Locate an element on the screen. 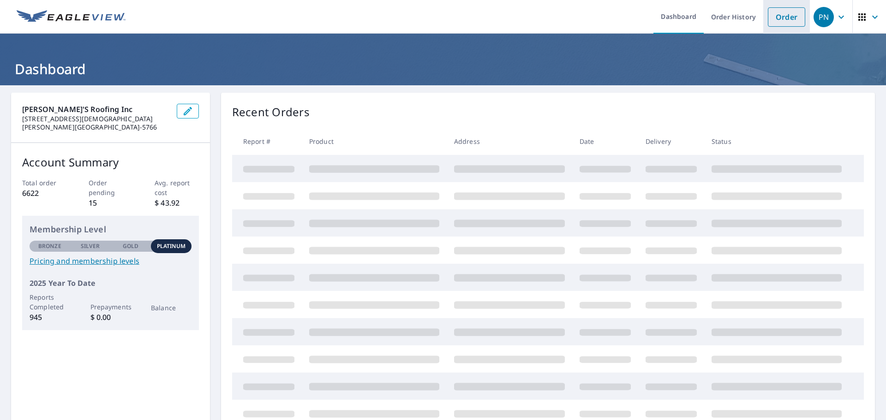  p: Bronze is located at coordinates (50, 246).